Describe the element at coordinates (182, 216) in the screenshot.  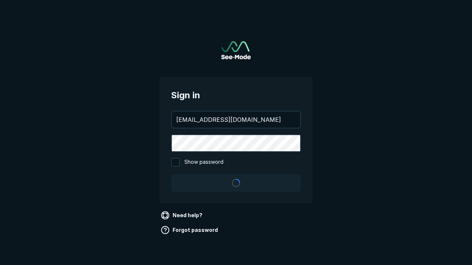
I see `a: Need help?` at that location.